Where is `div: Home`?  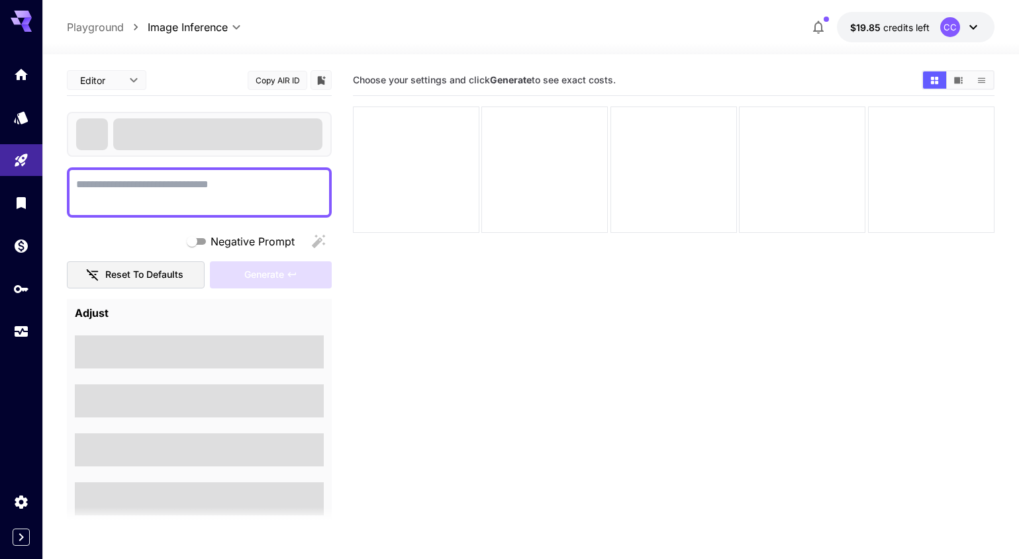
div: Home is located at coordinates (21, 74).